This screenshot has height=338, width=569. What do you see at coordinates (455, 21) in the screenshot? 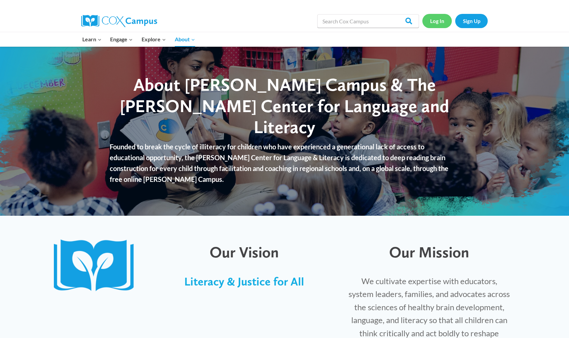
I see `nav: Secondary Navigation` at bounding box center [455, 21].